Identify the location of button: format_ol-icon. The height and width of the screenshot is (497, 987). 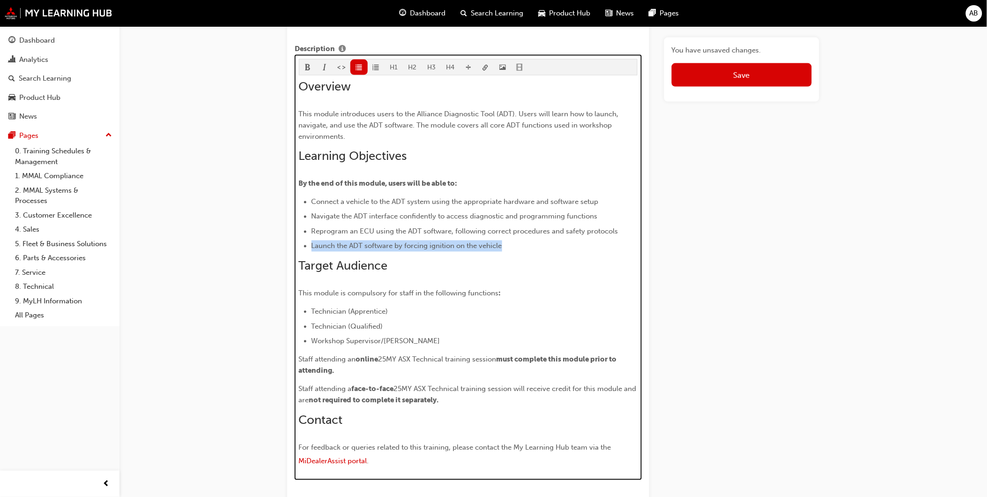
(376, 67).